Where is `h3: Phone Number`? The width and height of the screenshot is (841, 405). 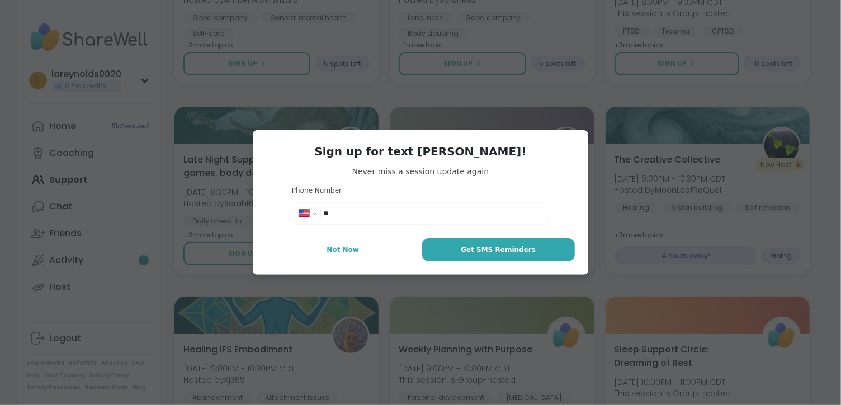 h3: Phone Number is located at coordinates (420, 191).